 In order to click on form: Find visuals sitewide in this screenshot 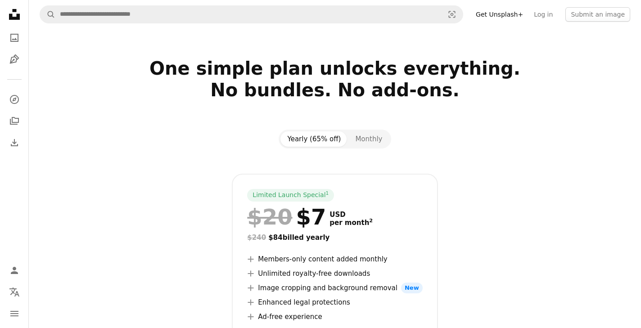, I will do `click(251, 14)`.